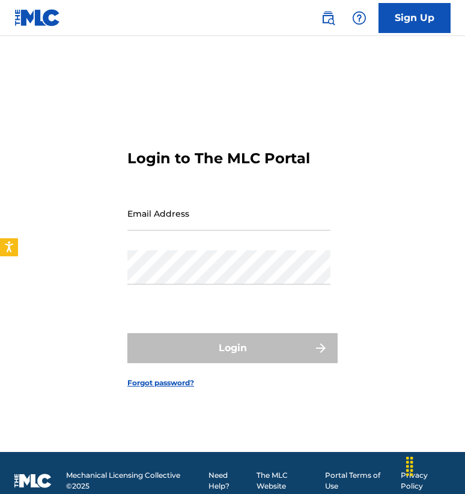 The width and height of the screenshot is (465, 494). What do you see at coordinates (328, 18) in the screenshot?
I see `a: Public Search` at bounding box center [328, 18].